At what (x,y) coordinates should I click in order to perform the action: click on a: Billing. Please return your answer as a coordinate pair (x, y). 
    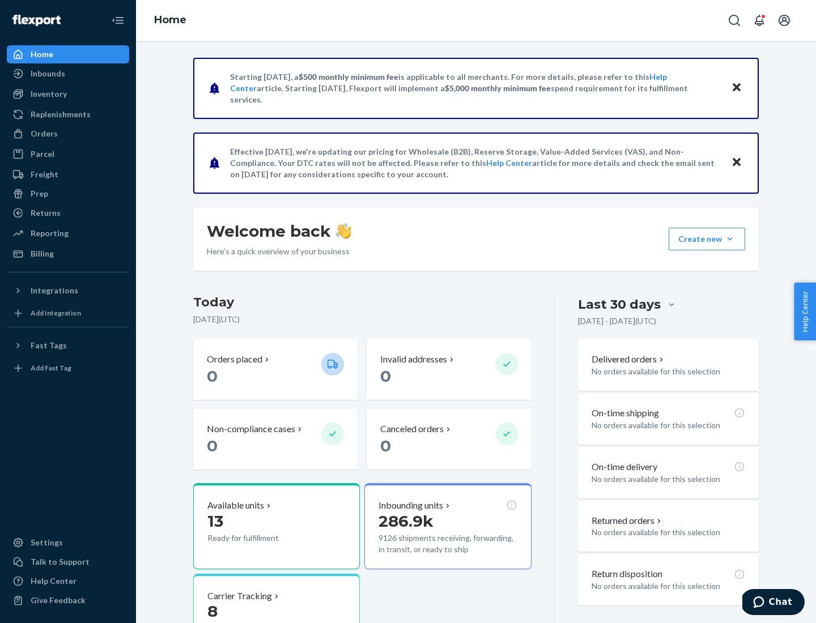
    Looking at the image, I should click on (68, 254).